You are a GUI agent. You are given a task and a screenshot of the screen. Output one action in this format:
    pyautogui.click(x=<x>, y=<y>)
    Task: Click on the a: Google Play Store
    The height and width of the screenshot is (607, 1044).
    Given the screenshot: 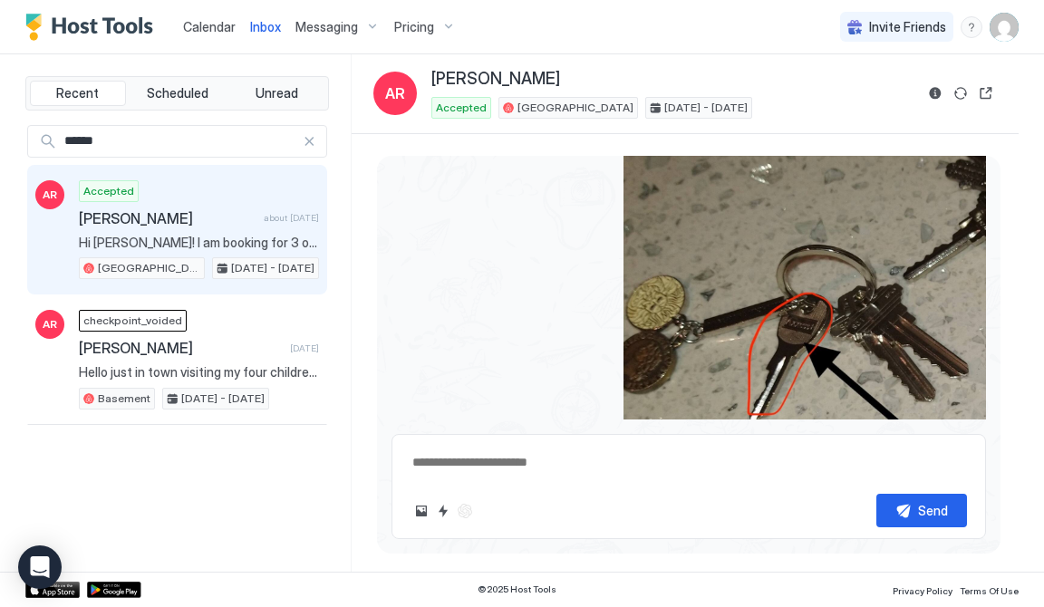 What is the action you would take?
    pyautogui.click(x=114, y=590)
    